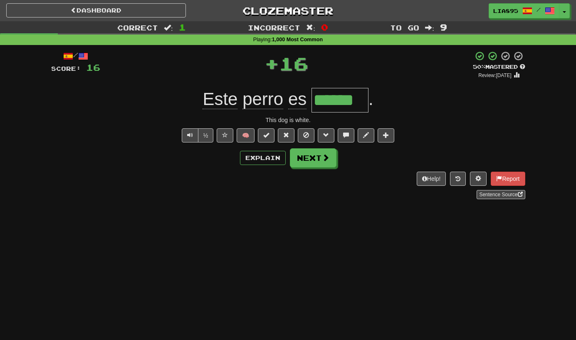  Describe the element at coordinates (263, 158) in the screenshot. I see `button: Explain` at that location.